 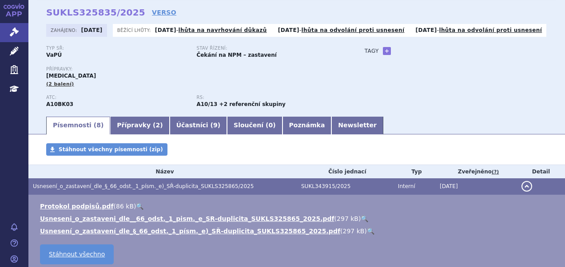 What do you see at coordinates (527, 187) in the screenshot?
I see `button: detail` at bounding box center [527, 187].